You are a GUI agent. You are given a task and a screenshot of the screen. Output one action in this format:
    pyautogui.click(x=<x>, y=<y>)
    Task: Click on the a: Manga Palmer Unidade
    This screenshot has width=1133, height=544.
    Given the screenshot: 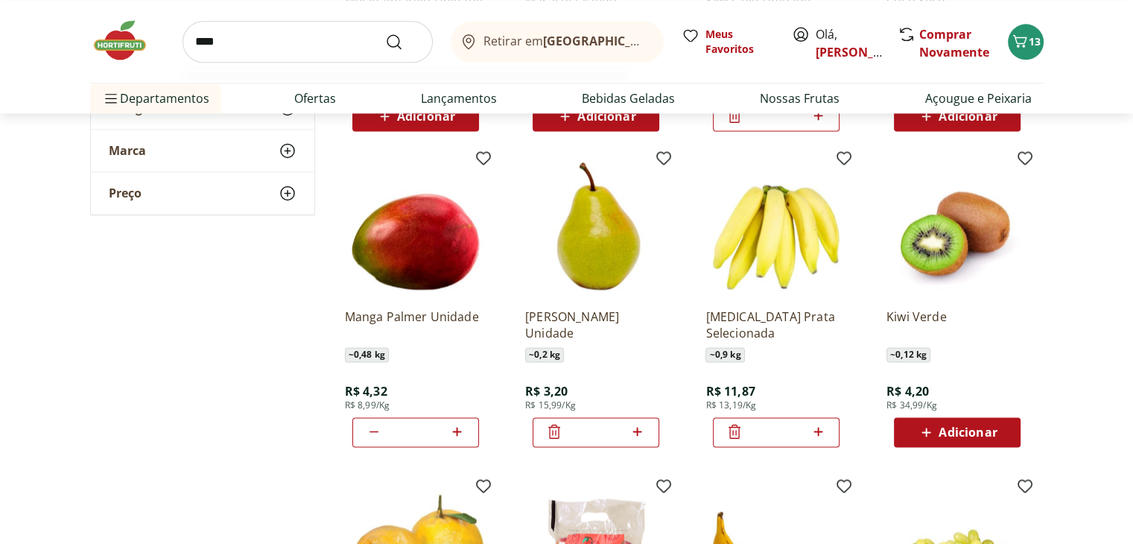 What is the action you would take?
    pyautogui.click(x=416, y=325)
    